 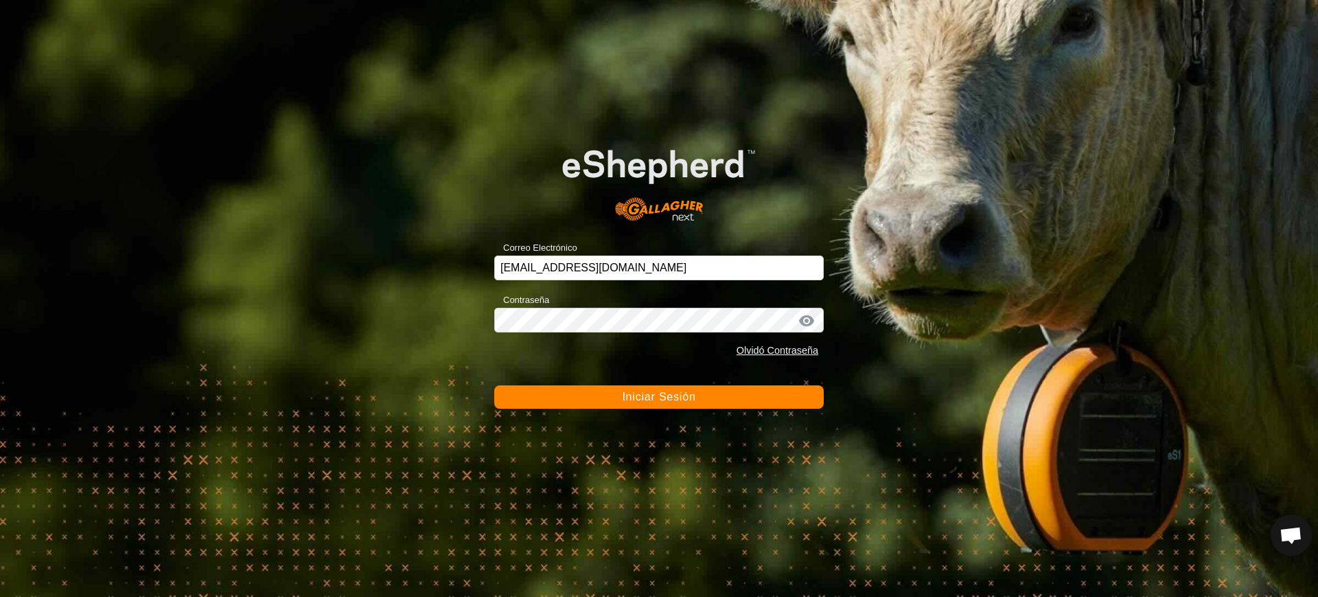 I want to click on a: Olvidó Contraseña, so click(x=777, y=350).